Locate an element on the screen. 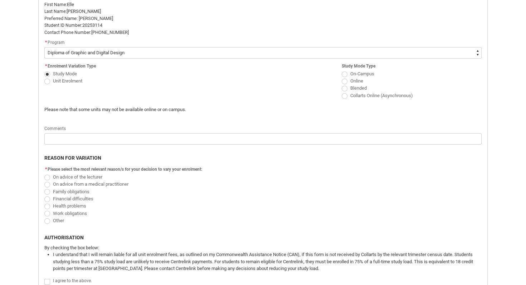 The image size is (526, 285). span: First Name: is located at coordinates (55, 5).